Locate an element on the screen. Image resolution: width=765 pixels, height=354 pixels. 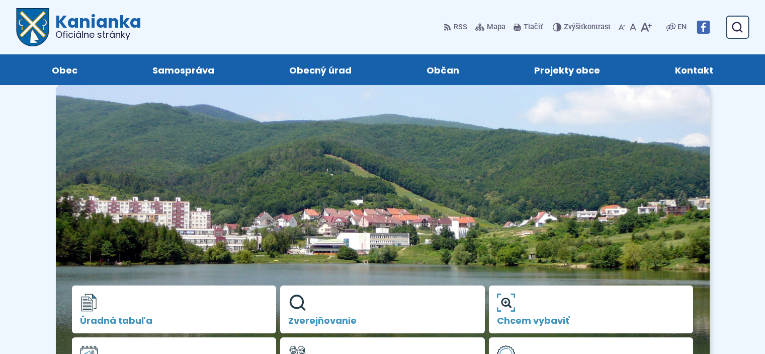
button: Zmenšiť veľkosť písma is located at coordinates (623, 27).